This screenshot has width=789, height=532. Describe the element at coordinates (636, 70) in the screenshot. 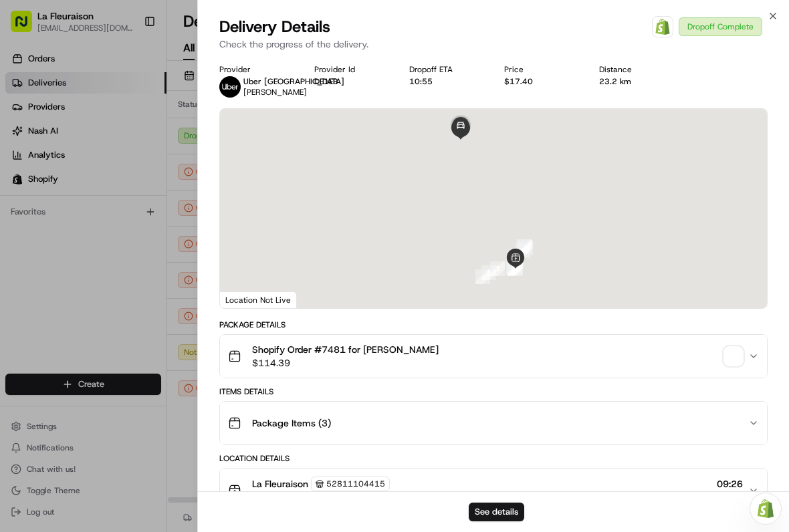

I see `div: Distance` at that location.